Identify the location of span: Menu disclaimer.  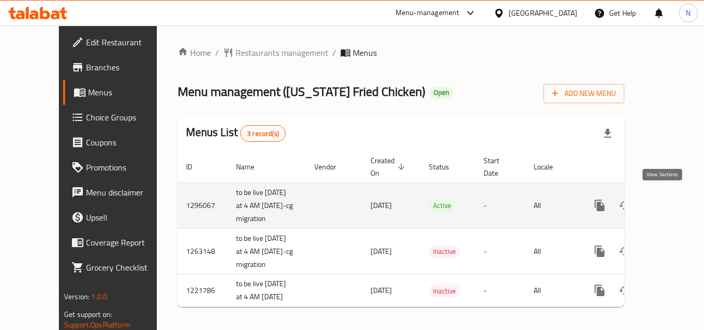
(127, 192).